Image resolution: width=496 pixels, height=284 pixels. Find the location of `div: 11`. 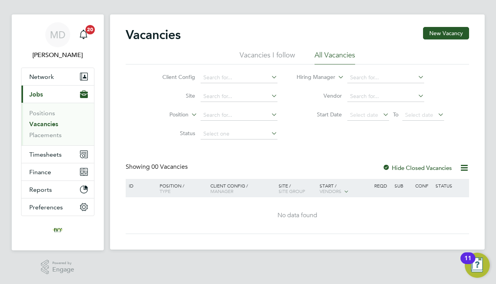

div: 11 is located at coordinates (468, 263).